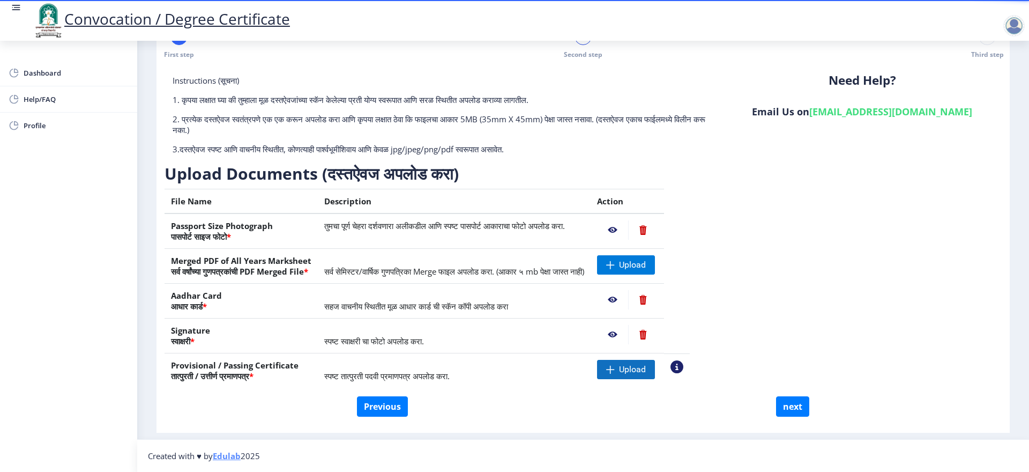  What do you see at coordinates (454, 231) in the screenshot?
I see `td: तुमचा पूर्ण चेहरा दर्शवणारा अलीकडील आणि स्पष्ट पासपोर्ट आकाराचा फोटो अपलोड करा.` at bounding box center [454, 231].